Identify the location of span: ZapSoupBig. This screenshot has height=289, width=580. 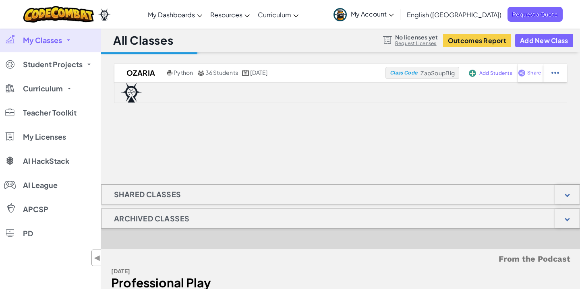
(438, 73).